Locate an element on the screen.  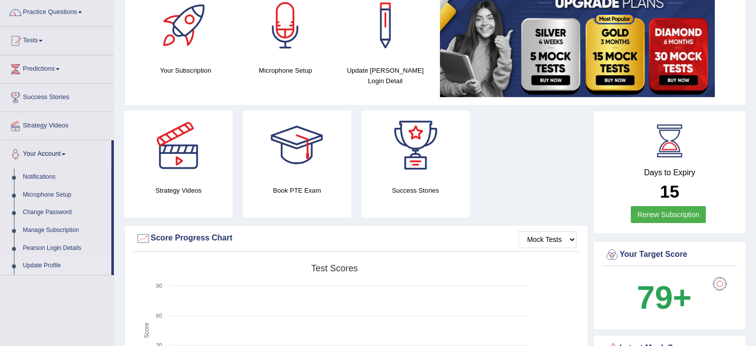
a: Predictions is located at coordinates (57, 68).